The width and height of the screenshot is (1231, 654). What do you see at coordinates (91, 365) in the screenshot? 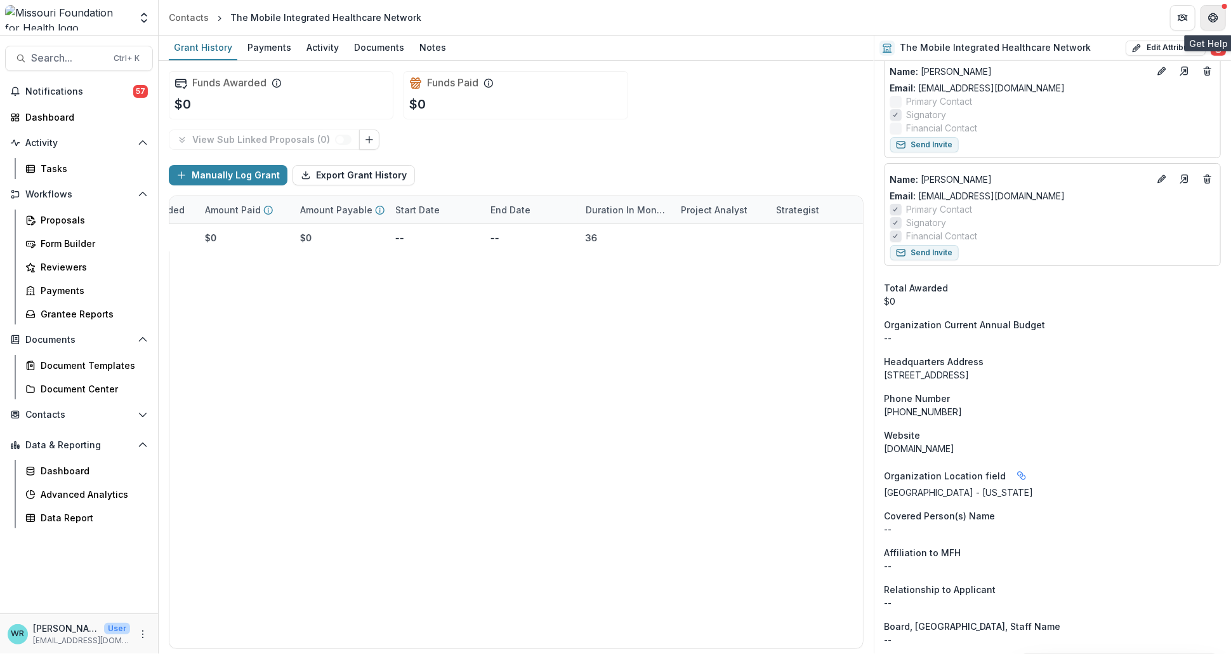
I see `div: Document Templates` at bounding box center [91, 365].